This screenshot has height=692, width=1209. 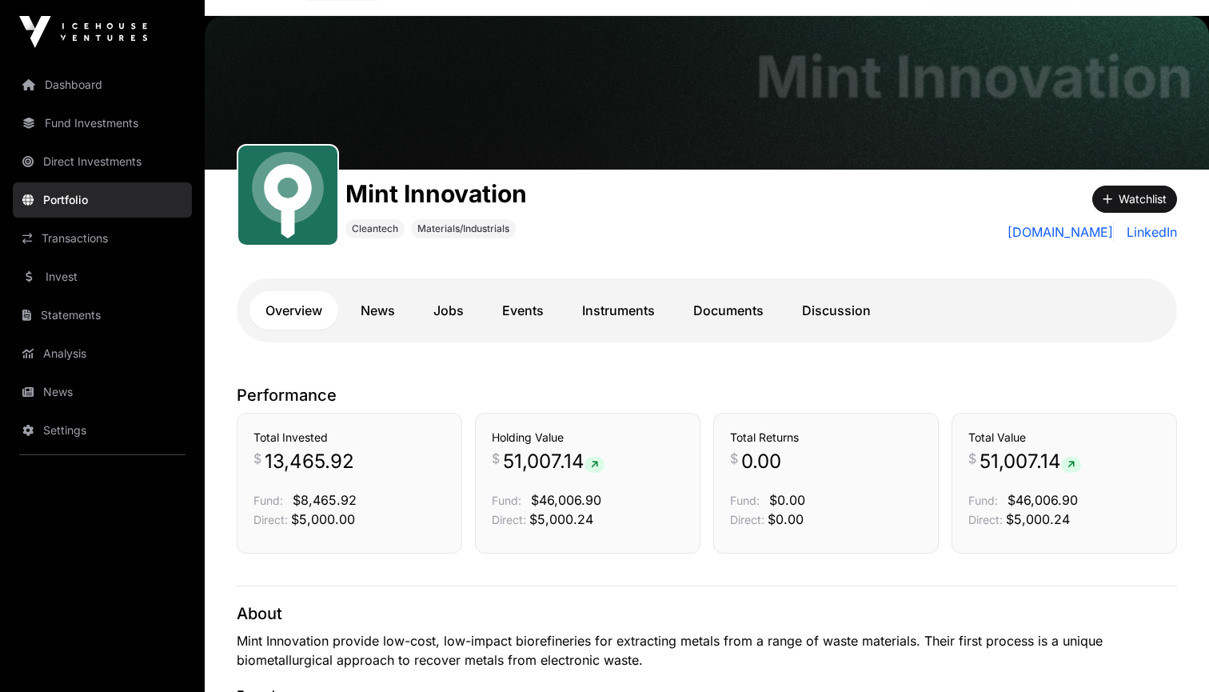 What do you see at coordinates (761, 461) in the screenshot?
I see `span: 0.00` at bounding box center [761, 461].